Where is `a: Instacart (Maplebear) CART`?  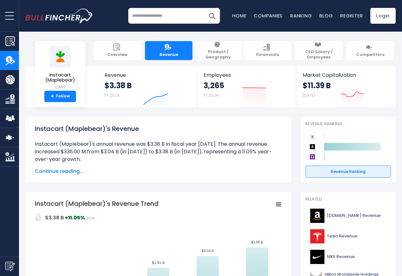
a: Instacart (Maplebear) CART is located at coordinates (60, 68).